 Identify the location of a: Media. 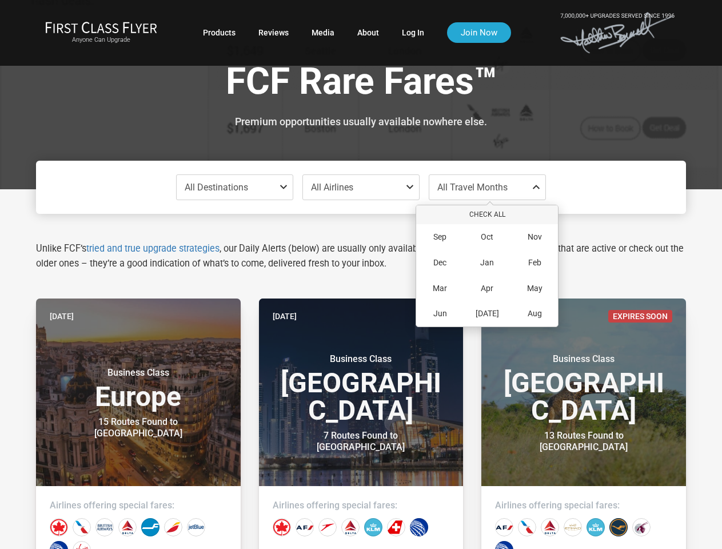
(323, 33).